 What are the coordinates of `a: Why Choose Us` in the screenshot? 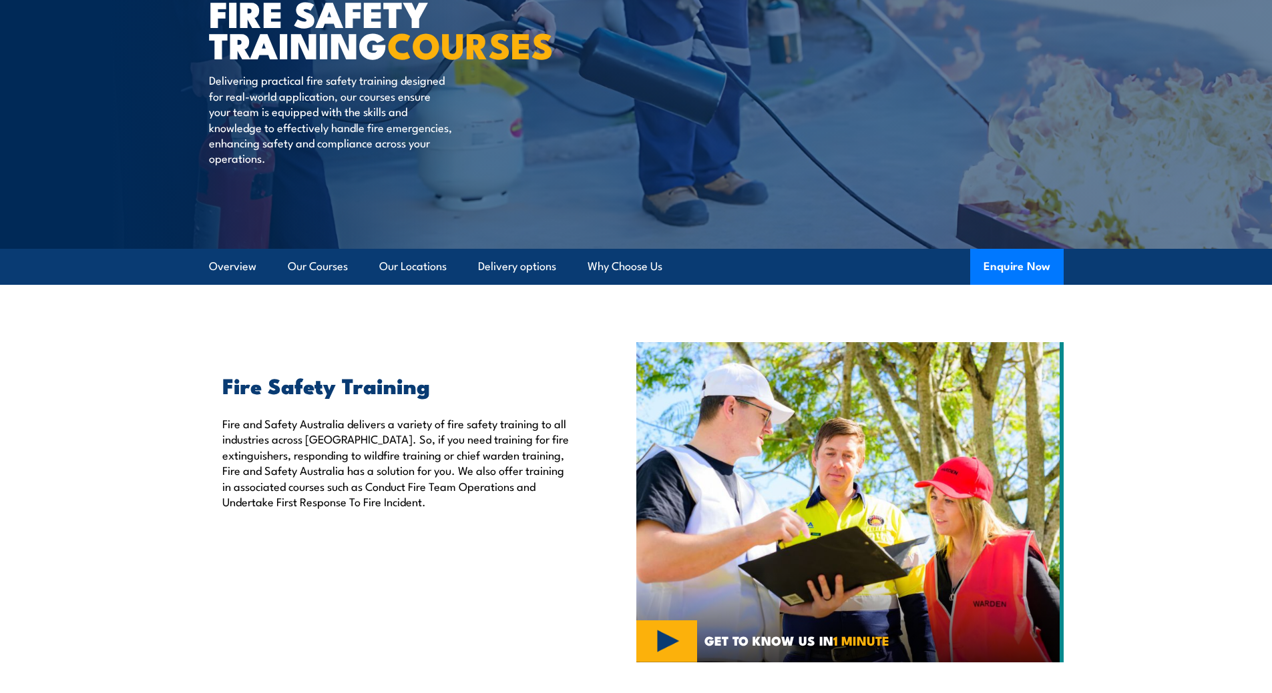 It's located at (625, 266).